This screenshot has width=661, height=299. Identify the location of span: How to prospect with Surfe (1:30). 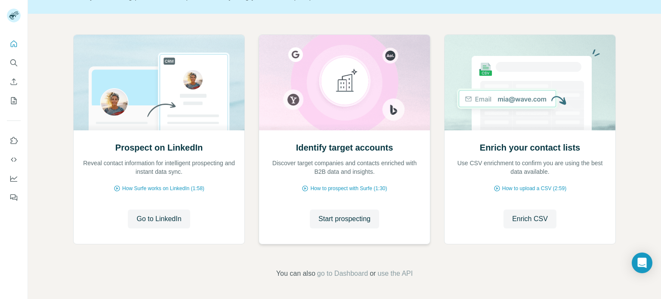
(349, 189).